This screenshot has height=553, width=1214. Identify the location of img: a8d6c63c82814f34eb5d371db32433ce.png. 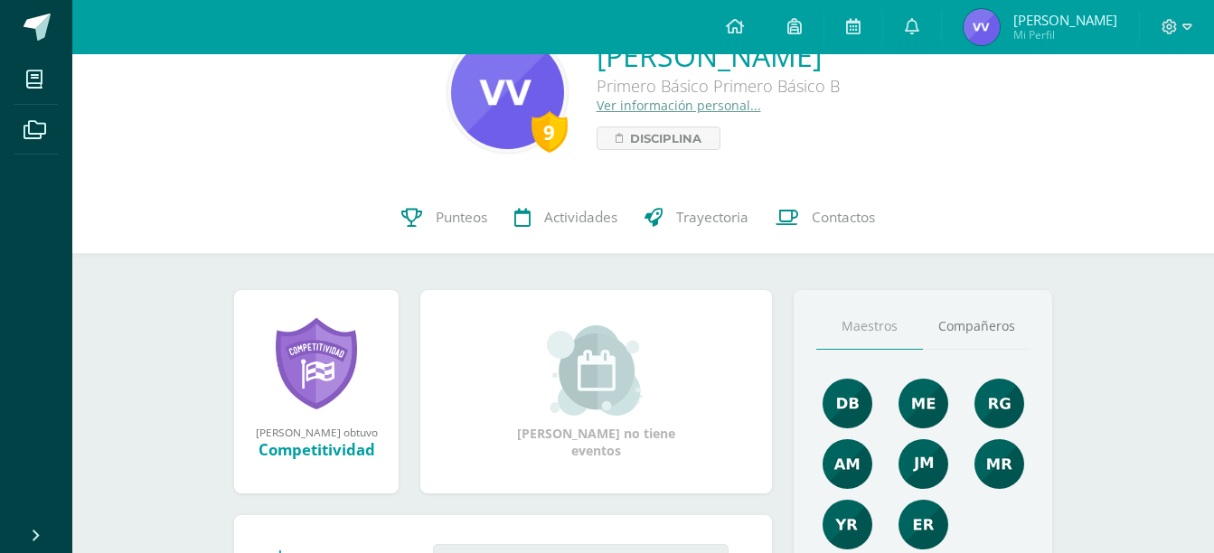
(847, 524).